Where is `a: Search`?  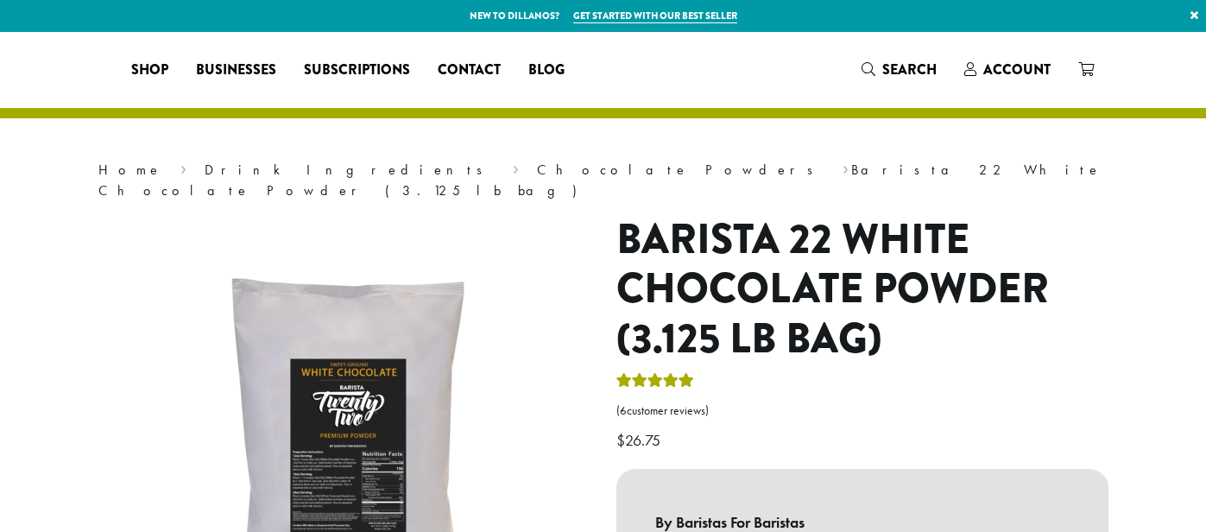
a: Search is located at coordinates (899, 69).